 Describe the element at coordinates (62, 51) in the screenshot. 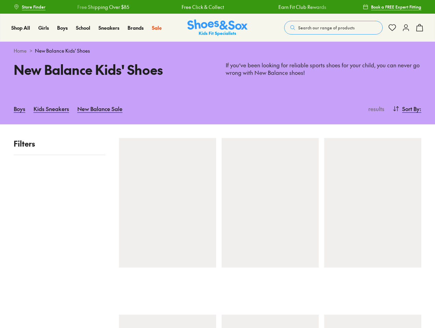

I see `span: New Balance Kids' Shoes` at that location.